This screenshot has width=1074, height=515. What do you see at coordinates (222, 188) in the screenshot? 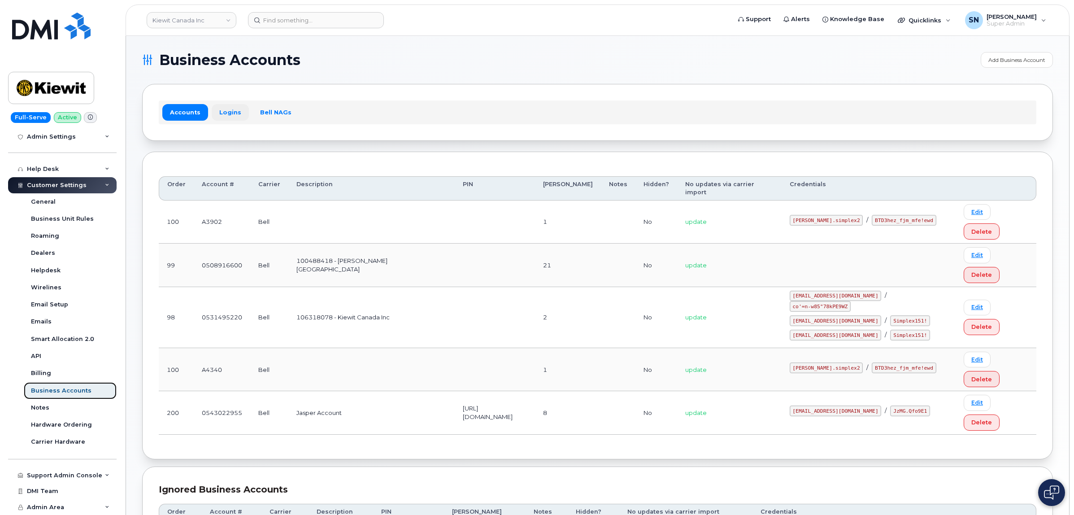
I see `th: Account #` at bounding box center [222, 188].